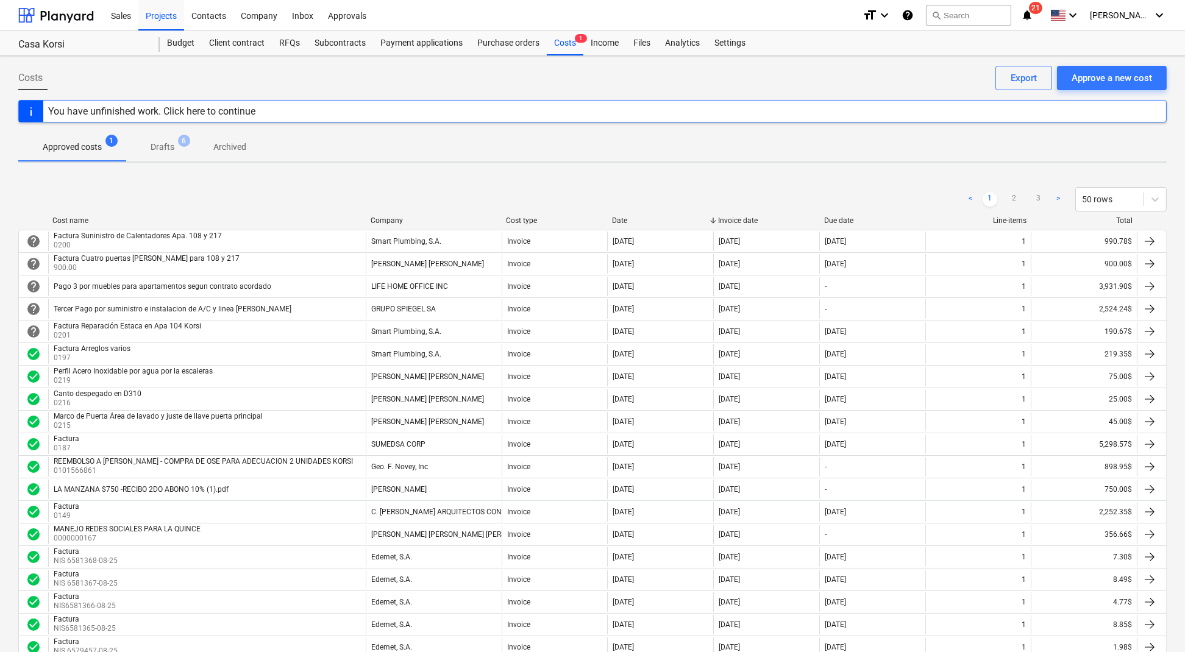  What do you see at coordinates (1058, 199) in the screenshot?
I see `a: Next page` at bounding box center [1058, 199].